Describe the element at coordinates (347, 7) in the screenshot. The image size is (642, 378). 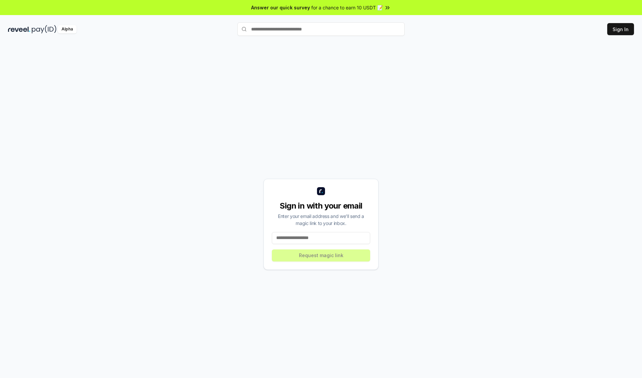
I see `span: for a chance to earn 10 USDT 📝` at that location.